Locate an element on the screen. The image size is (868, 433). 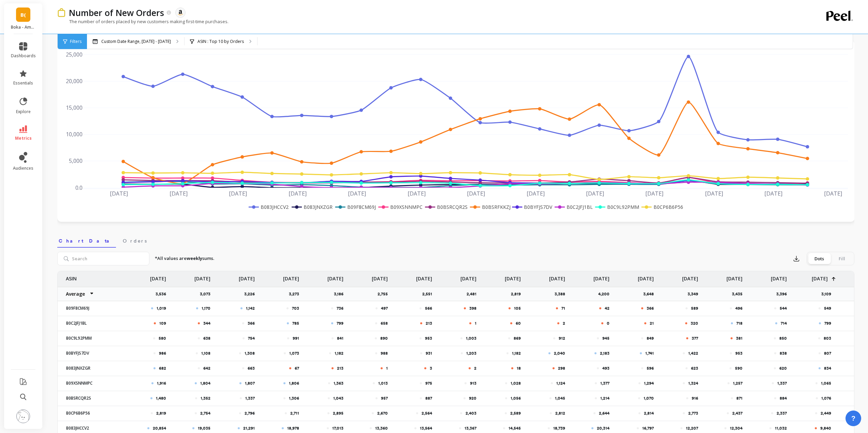
p: 596 is located at coordinates (650, 369).